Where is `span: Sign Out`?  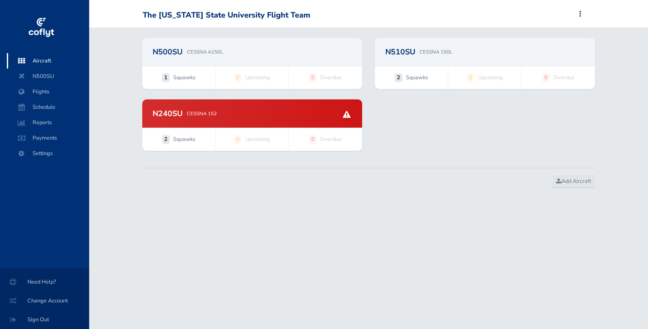
span: Sign Out is located at coordinates (45, 320).